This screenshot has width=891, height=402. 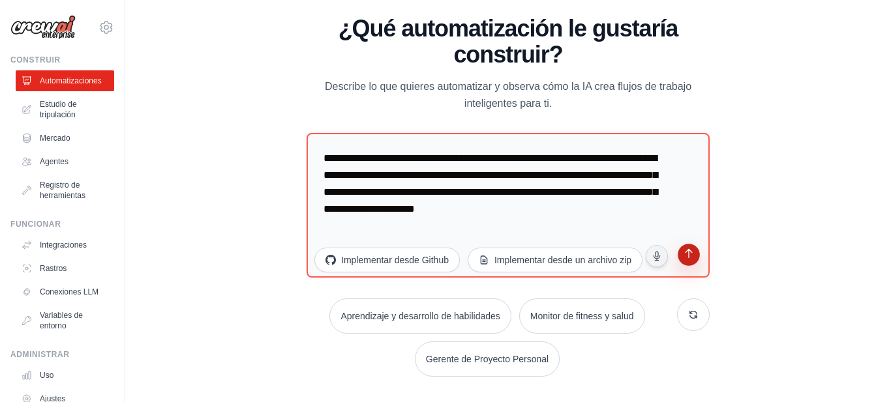 I want to click on font: Agentes, so click(x=54, y=162).